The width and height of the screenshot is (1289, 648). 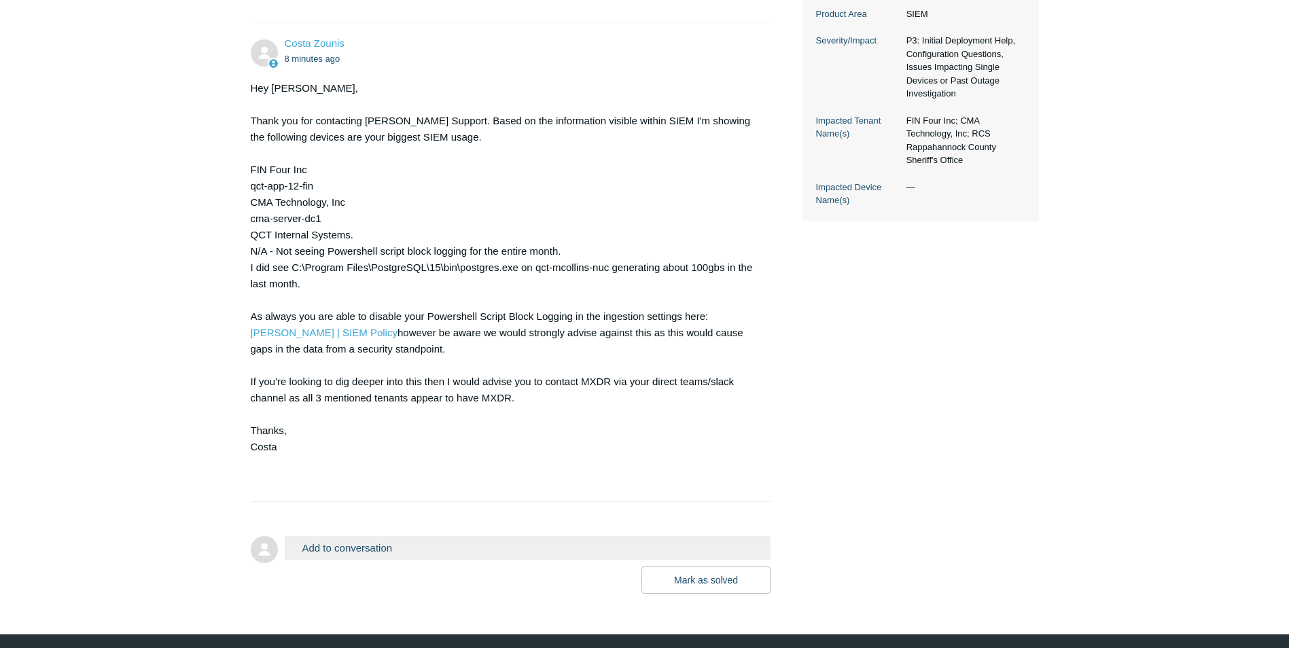 I want to click on dd: FIN Four Inc; CMA Technology, Inc; RCS Rappahannock County Sheriff's Office, so click(x=962, y=141).